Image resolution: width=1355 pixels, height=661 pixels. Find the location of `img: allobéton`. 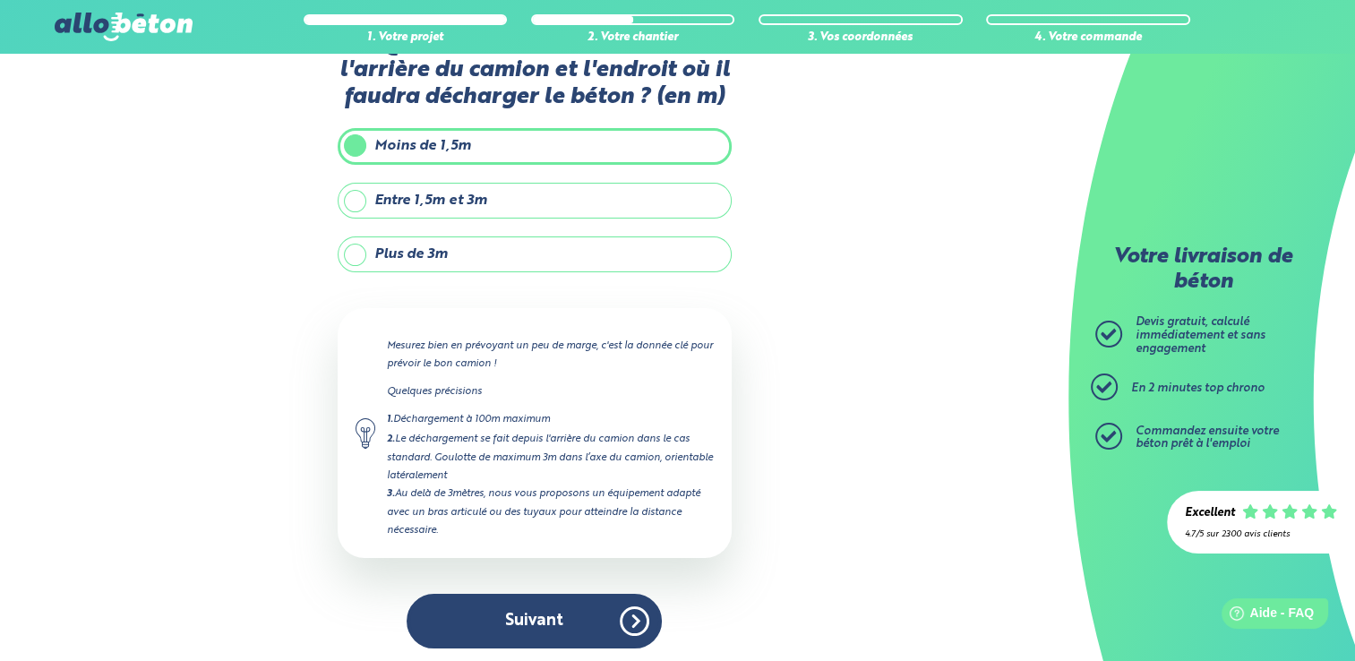

img: allobéton is located at coordinates (124, 27).